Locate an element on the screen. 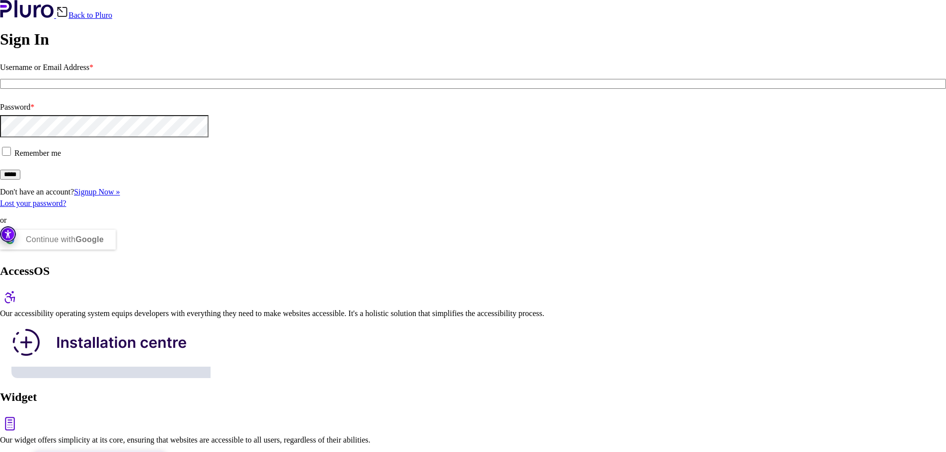 The image size is (946, 452). a: Signup Now » is located at coordinates (97, 192).